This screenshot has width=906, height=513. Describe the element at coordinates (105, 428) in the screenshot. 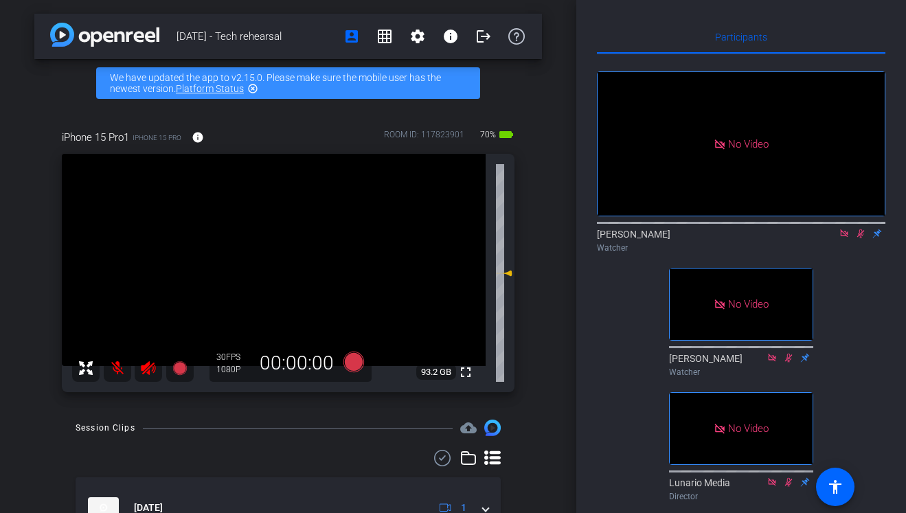

I see `div: Session Clips` at that location.